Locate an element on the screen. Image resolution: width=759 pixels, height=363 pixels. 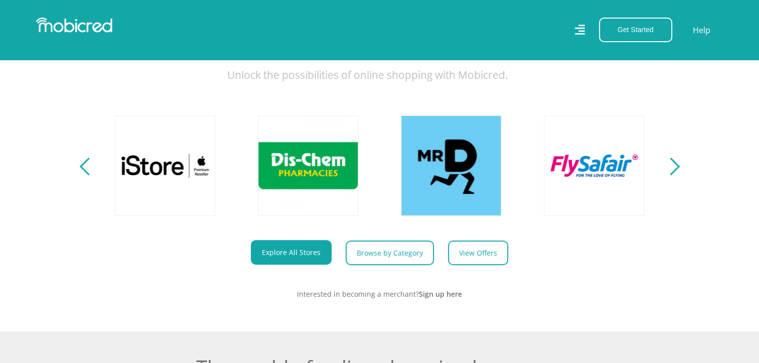
a: Help is located at coordinates (701, 30).